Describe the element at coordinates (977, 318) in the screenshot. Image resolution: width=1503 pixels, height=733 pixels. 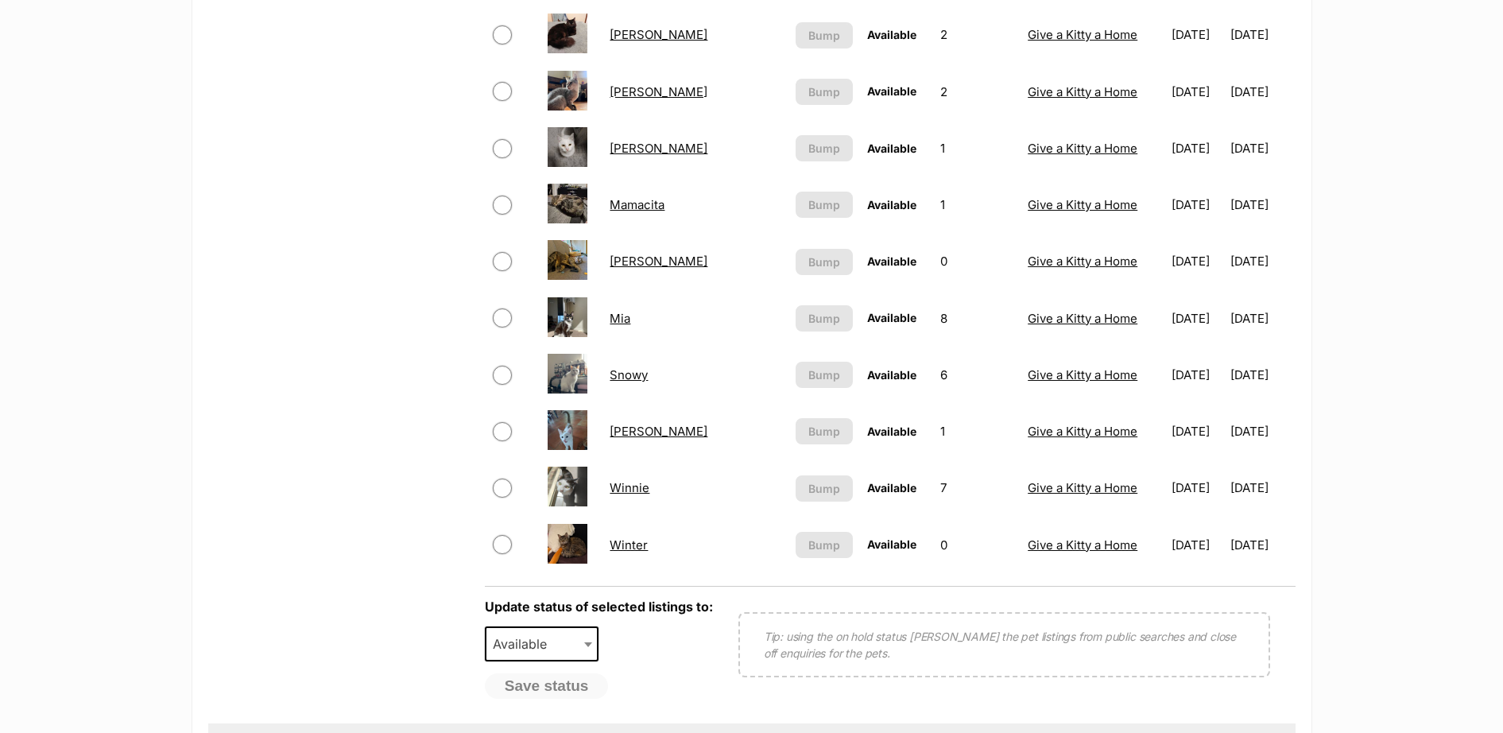
I see `td: 8` at that location.